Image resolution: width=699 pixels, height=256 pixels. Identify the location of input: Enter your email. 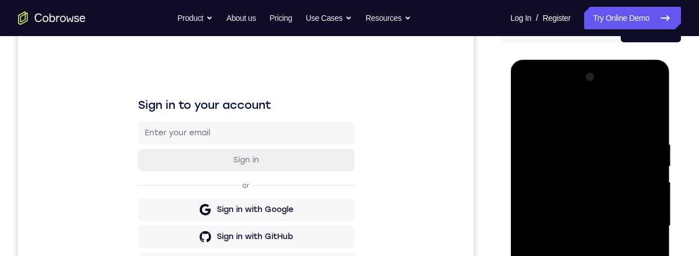
(228, 113).